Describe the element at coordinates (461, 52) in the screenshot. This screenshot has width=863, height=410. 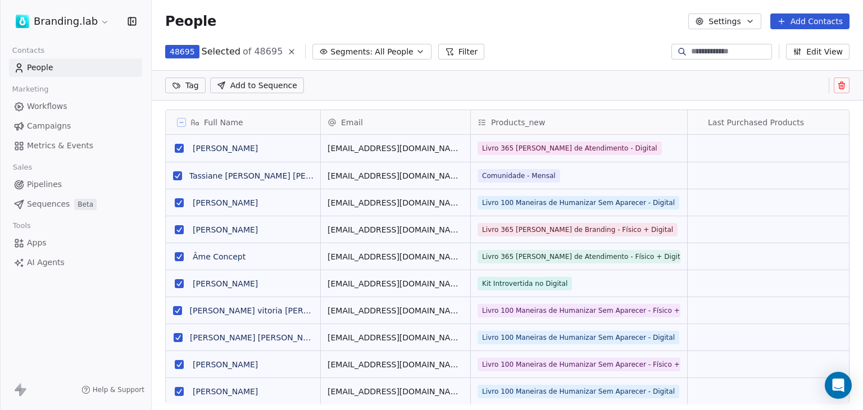
I see `button: Filter` at that location.